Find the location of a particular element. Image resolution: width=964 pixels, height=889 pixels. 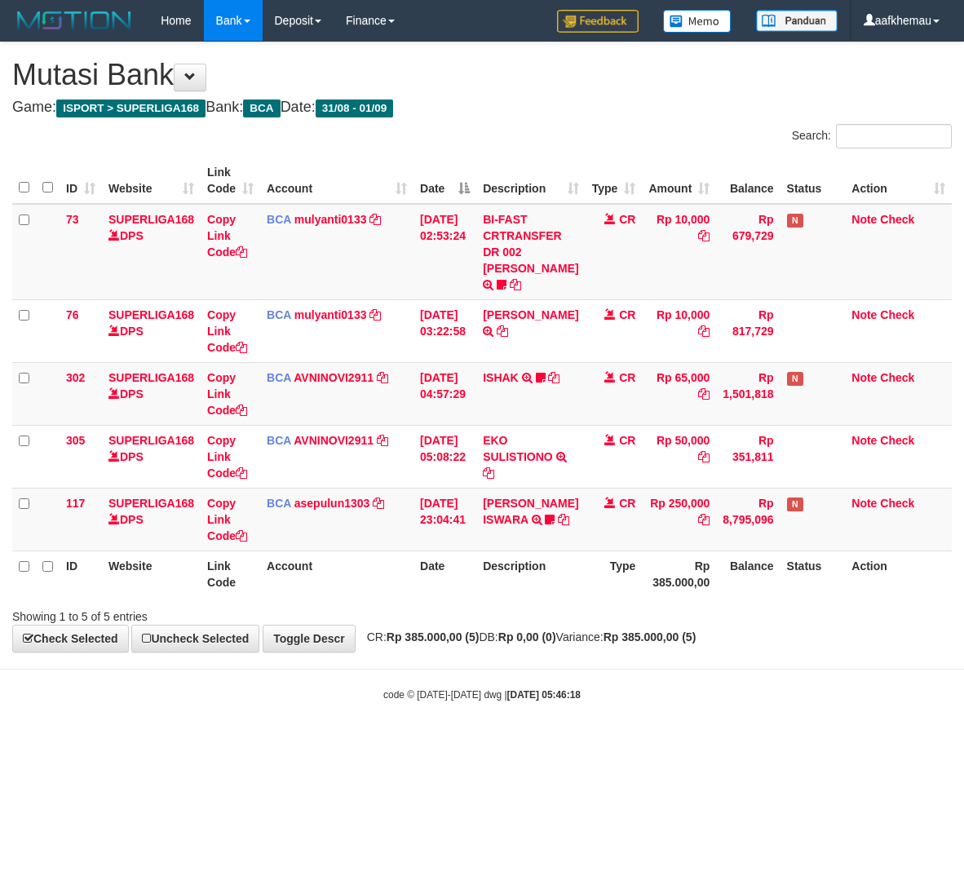

th: ID is located at coordinates (81, 573).